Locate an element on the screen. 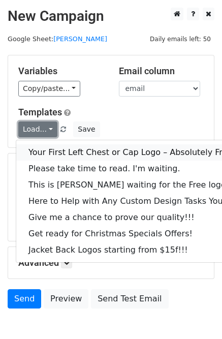 The image size is (222, 339). a: Daily emails left: 50 is located at coordinates (181, 39).